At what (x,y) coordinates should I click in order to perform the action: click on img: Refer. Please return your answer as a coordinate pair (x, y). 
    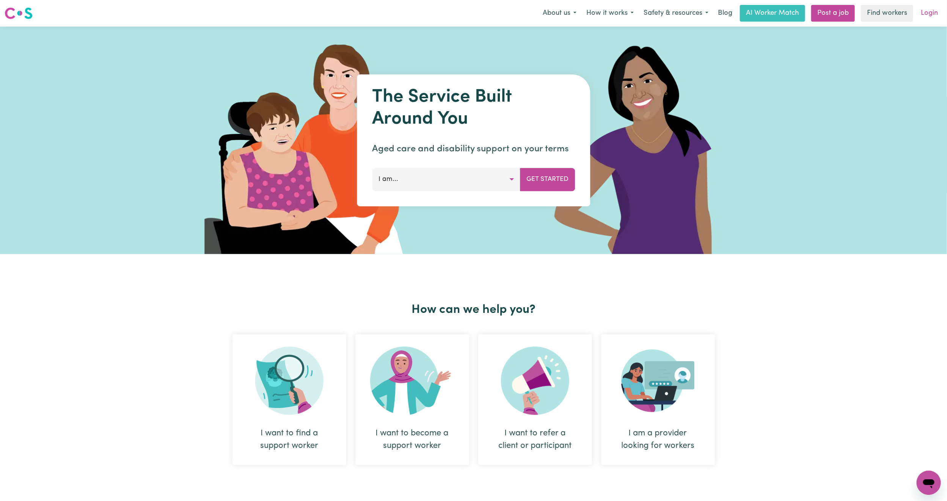
    Looking at the image, I should click on (535, 381).